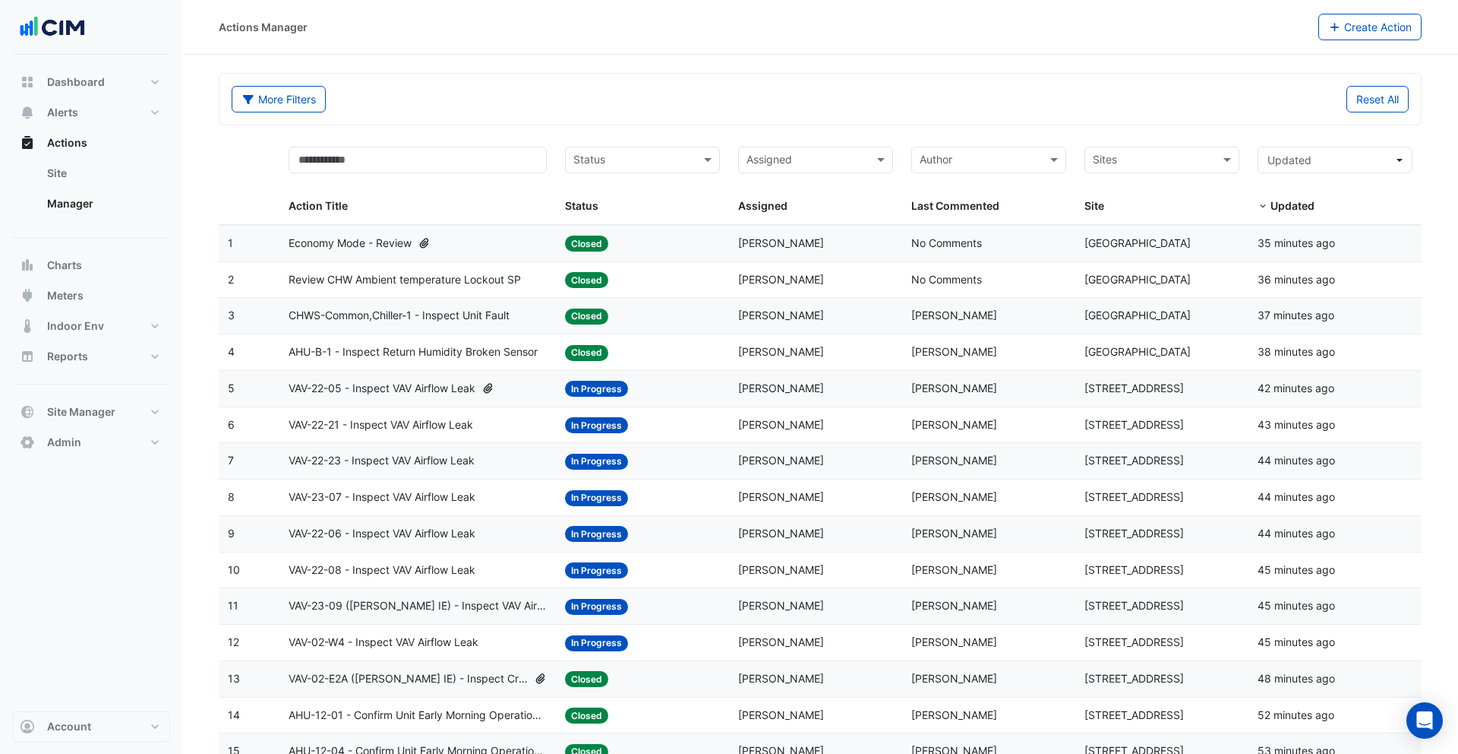 This screenshot has height=754, width=1458. What do you see at coordinates (231, 460) in the screenshot?
I see `span: 7` at bounding box center [231, 460].